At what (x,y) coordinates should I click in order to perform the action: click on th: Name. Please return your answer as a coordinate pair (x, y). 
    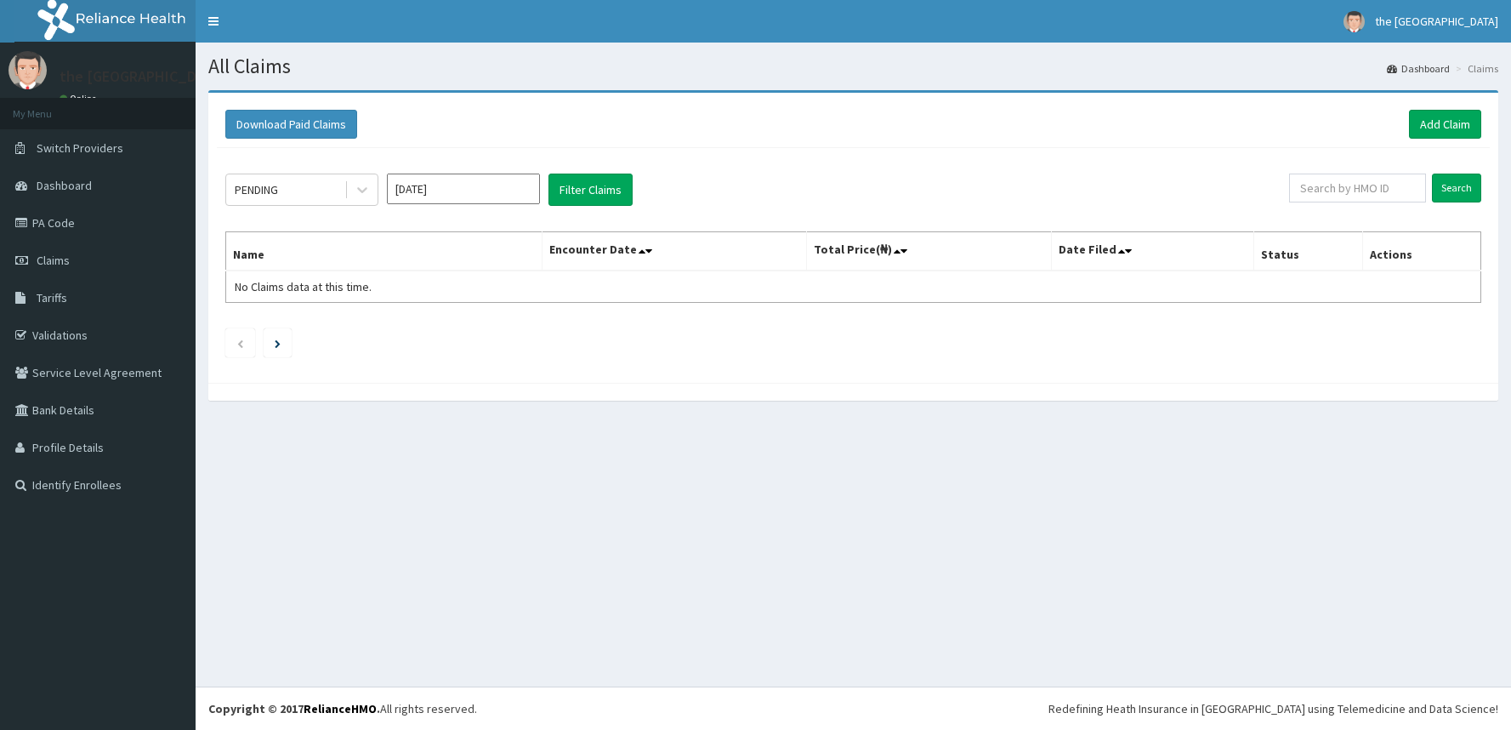
    Looking at the image, I should click on (384, 252).